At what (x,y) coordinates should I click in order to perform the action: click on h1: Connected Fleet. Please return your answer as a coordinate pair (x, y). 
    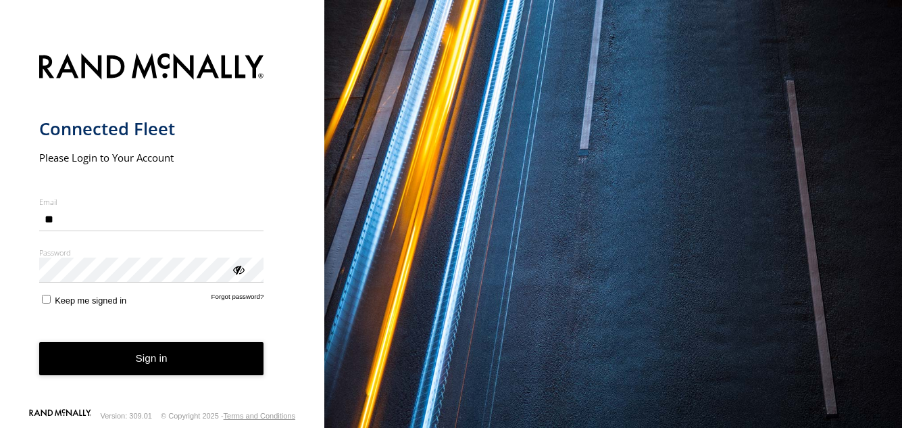
    Looking at the image, I should click on (151, 128).